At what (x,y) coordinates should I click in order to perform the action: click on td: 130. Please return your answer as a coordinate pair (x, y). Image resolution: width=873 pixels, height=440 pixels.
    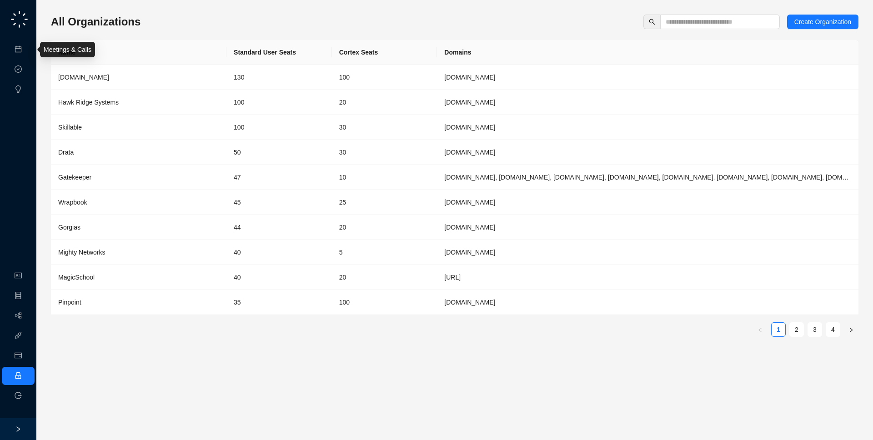
    Looking at the image, I should click on (279, 77).